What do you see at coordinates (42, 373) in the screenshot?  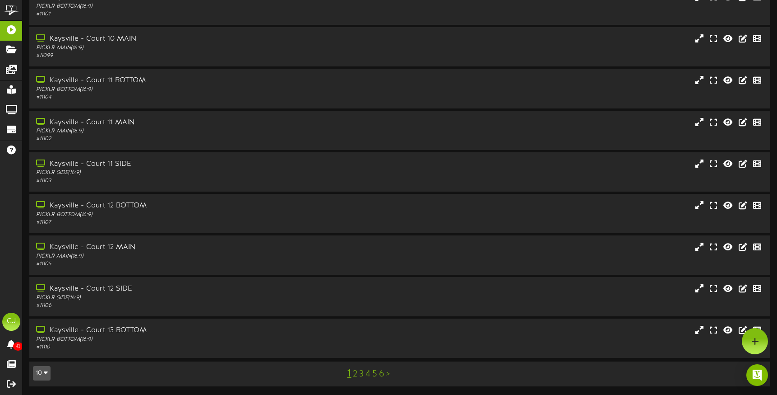 I see `button: 10` at bounding box center [42, 373].